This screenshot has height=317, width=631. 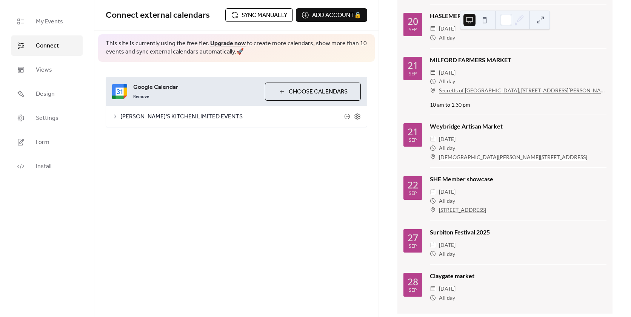 What do you see at coordinates (47, 22) in the screenshot?
I see `a: My Events` at bounding box center [47, 22].